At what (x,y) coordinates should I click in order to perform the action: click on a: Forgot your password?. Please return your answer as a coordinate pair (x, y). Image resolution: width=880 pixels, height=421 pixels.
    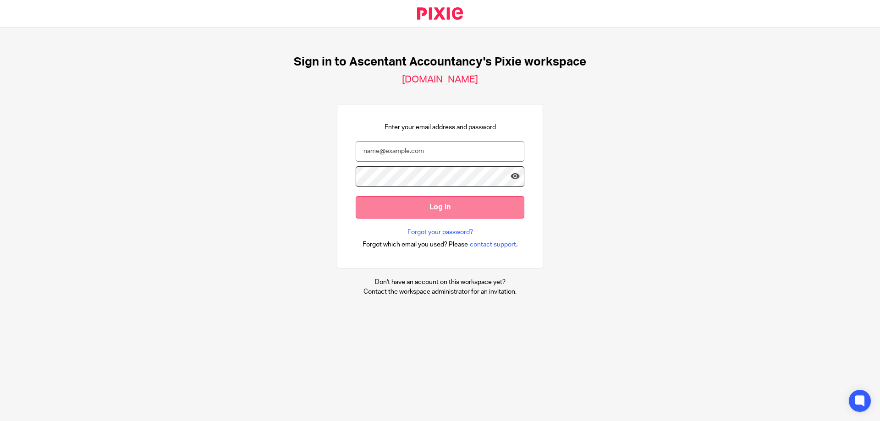
    Looking at the image, I should click on (440, 232).